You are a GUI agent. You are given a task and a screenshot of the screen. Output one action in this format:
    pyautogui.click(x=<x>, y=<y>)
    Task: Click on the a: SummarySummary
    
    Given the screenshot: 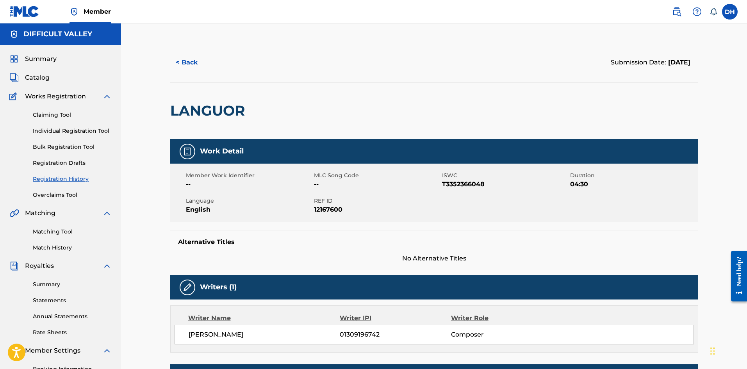 What is the action you would take?
    pyautogui.click(x=33, y=59)
    